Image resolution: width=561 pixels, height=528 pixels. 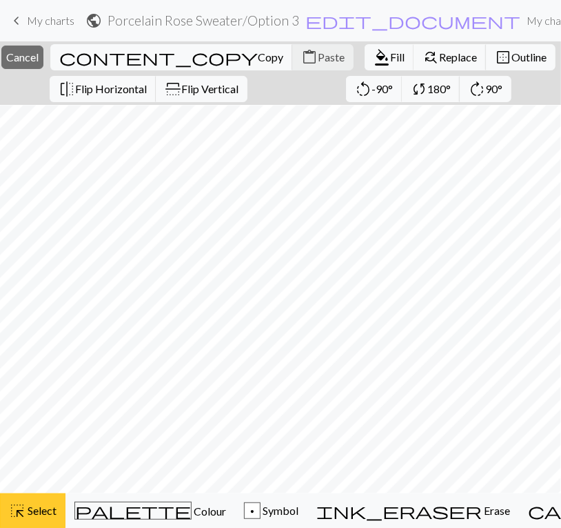 I want to click on button: Fill, so click(x=390, y=57).